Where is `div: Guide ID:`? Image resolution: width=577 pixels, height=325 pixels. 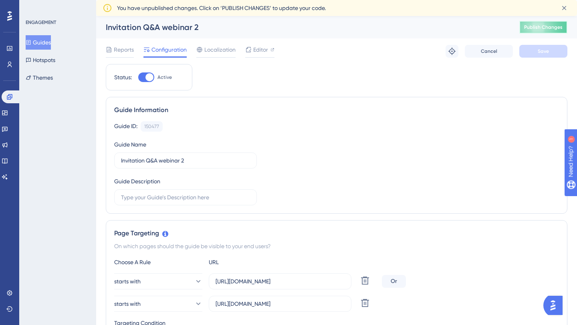 div: Guide ID: is located at coordinates (126, 127).